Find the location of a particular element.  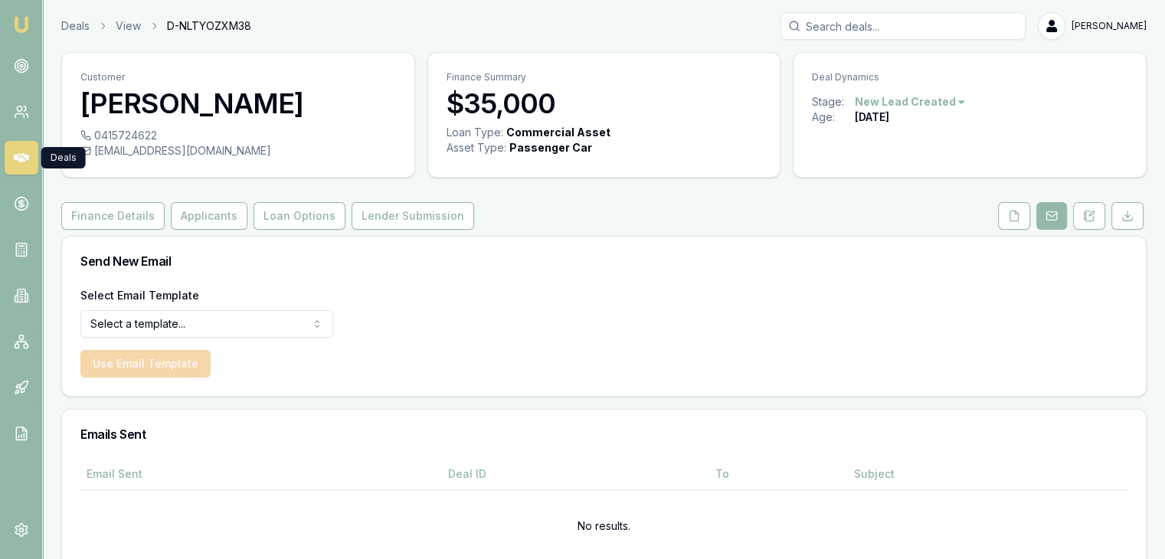

nav: breadcrumb is located at coordinates (156, 26).